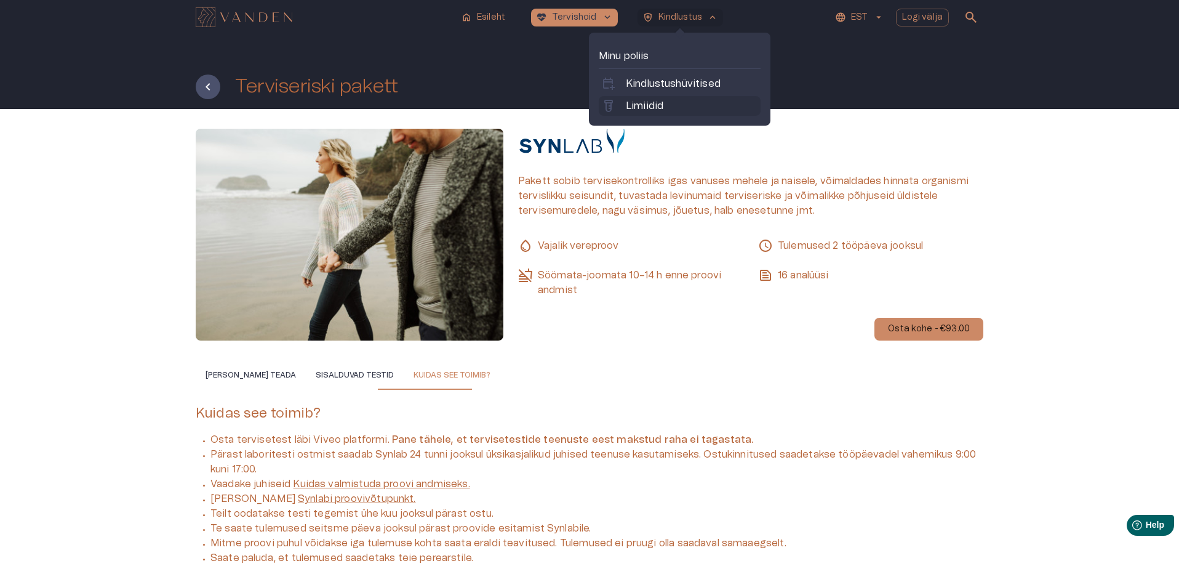 The image size is (1179, 566). I want to click on a: calendar_add_onKindlustushüvitised, so click(680, 84).